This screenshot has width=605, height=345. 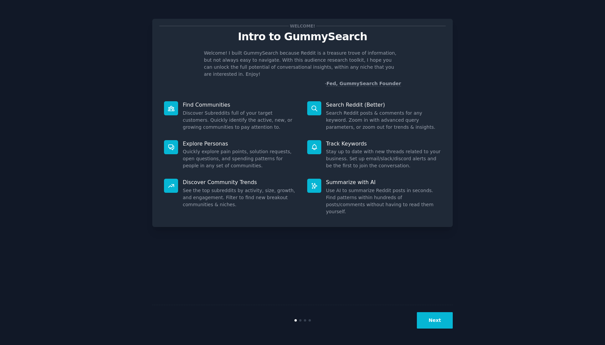 I want to click on dd: Discover Subreddits full of your target customers. Quickly identify the active, new, or growing c..., so click(x=240, y=120).